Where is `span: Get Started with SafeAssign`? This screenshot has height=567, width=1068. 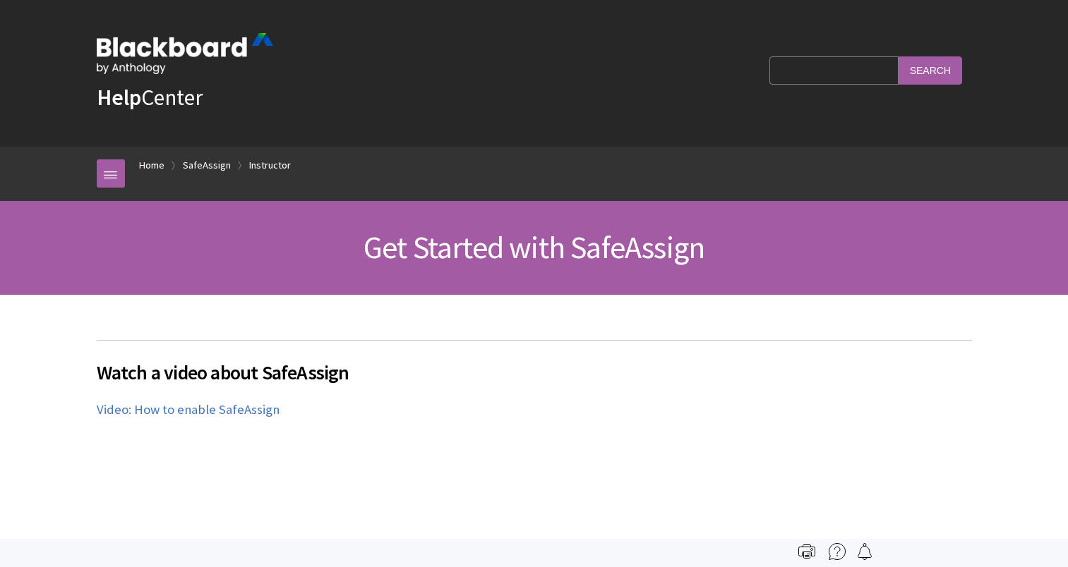
span: Get Started with SafeAssign is located at coordinates (534, 247).